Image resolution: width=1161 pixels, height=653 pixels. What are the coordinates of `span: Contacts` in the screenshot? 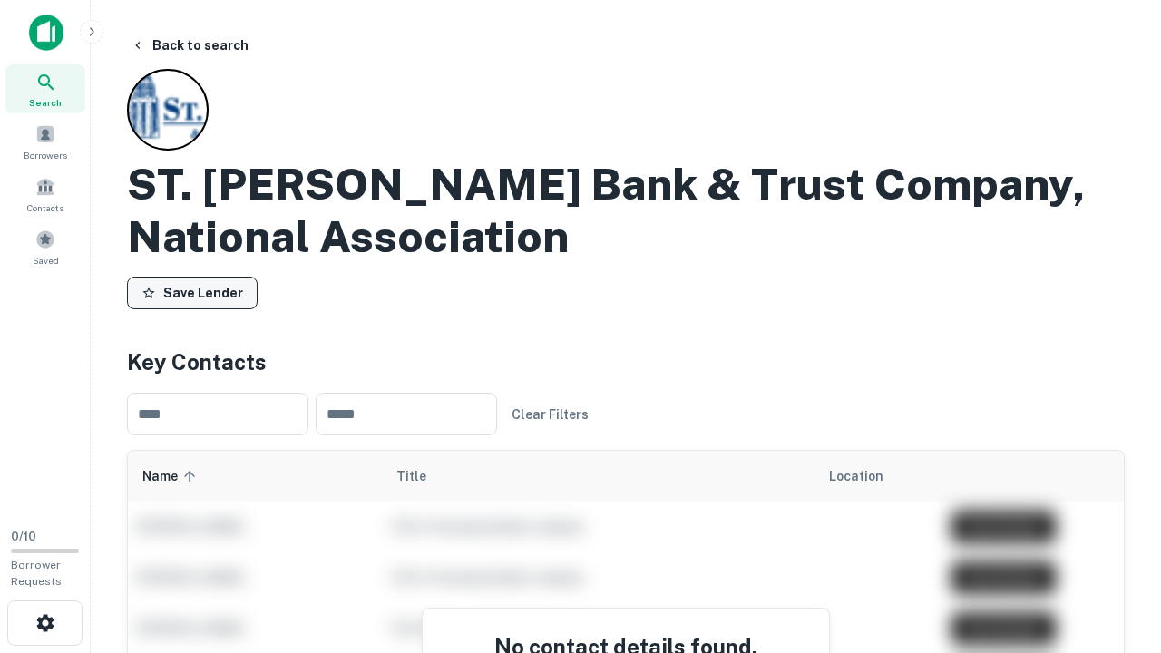 It's located at (45, 208).